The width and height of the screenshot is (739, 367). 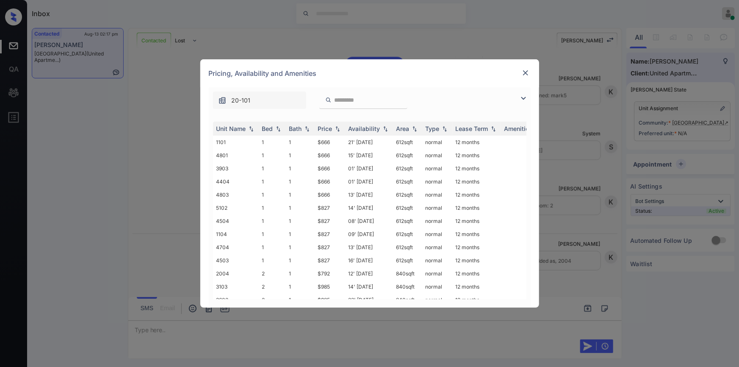 What do you see at coordinates (236, 194) in the screenshot?
I see `td: 4803` at bounding box center [236, 194].